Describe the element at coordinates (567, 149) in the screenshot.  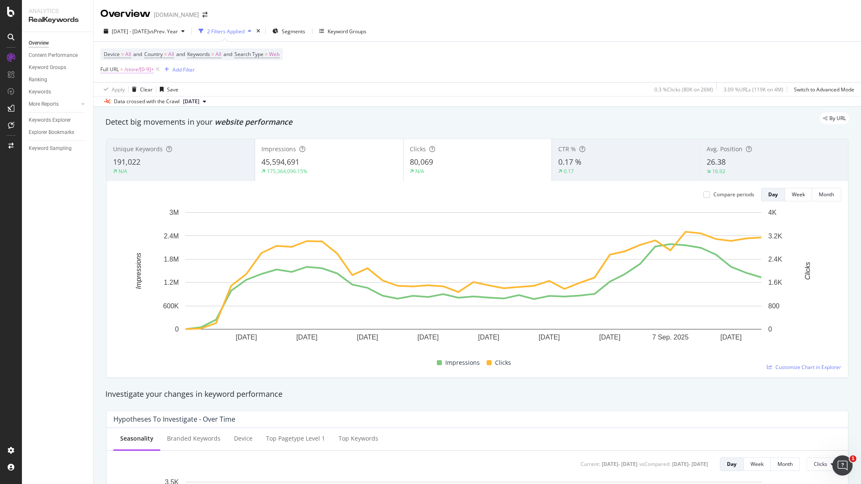
I see `span: CTR %` at that location.